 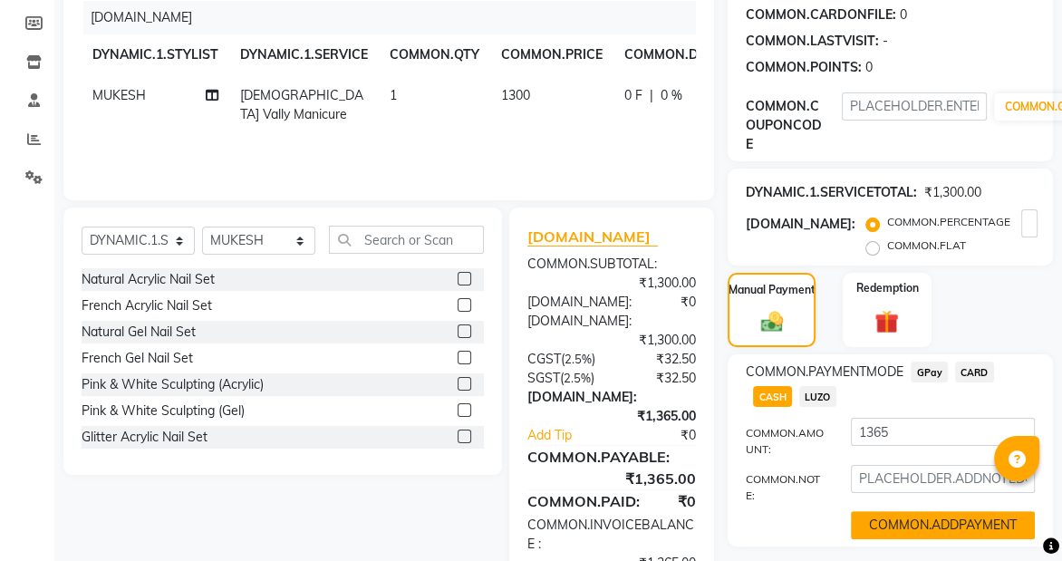 What do you see at coordinates (155, 54) in the screenshot?
I see `th: DYNAMIC.1.STYLIST` at bounding box center [155, 54].